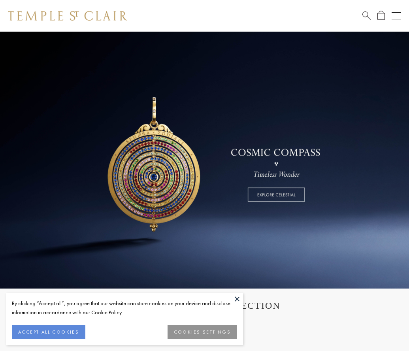  I want to click on button: Open navigation, so click(396, 16).